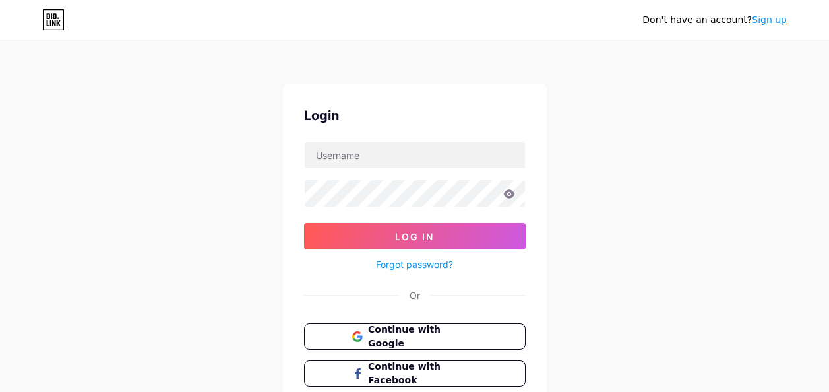  Describe the element at coordinates (415, 295) in the screenshot. I see `div: Or` at that location.